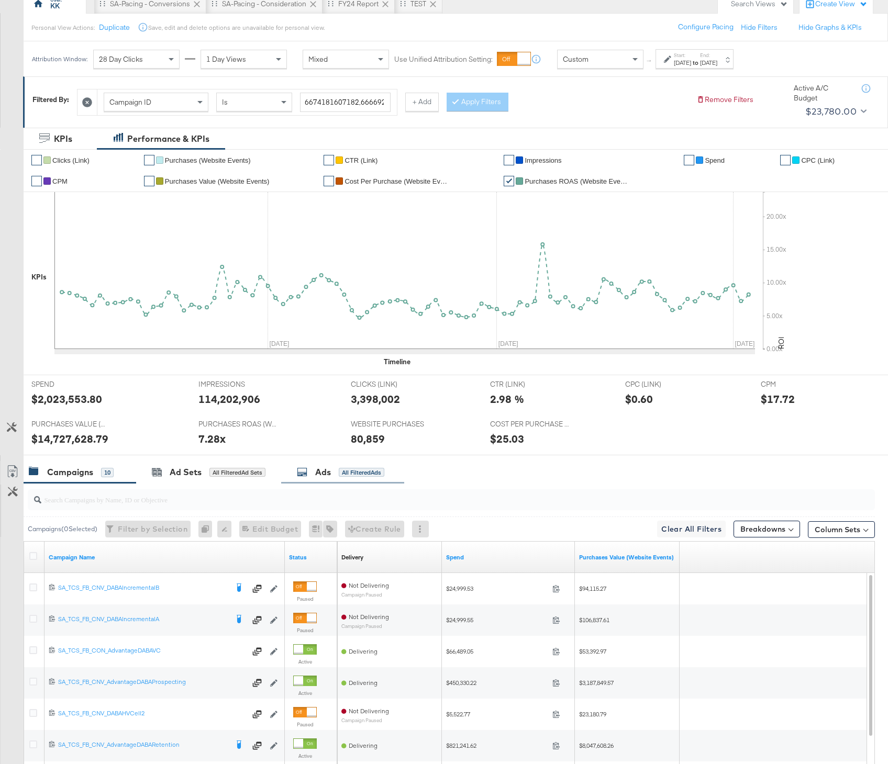  I want to click on div: Active A/C Budget, so click(823, 93).